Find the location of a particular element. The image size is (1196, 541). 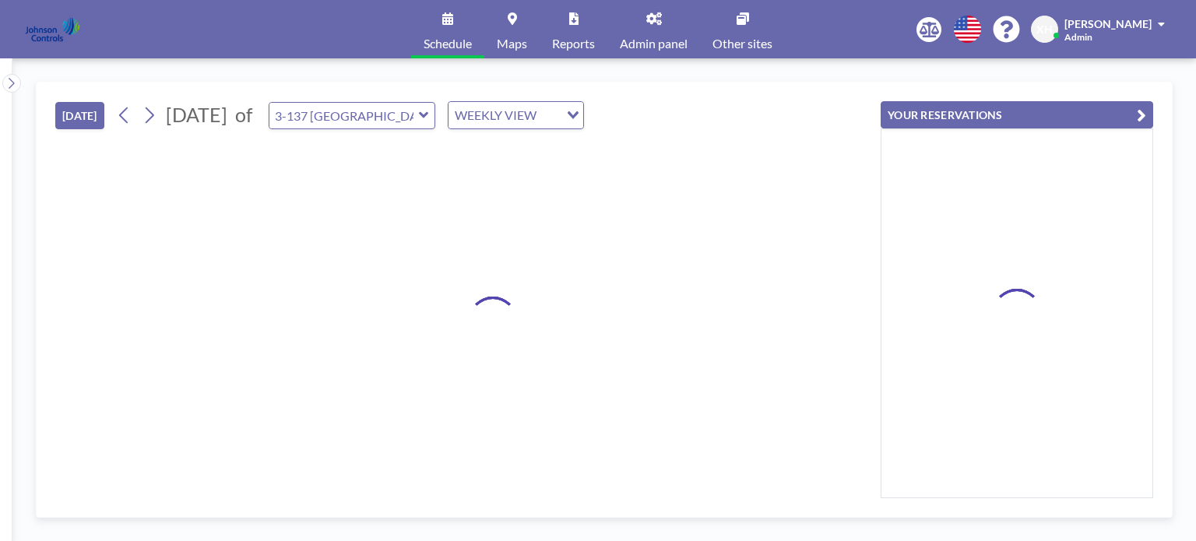

span: Reports is located at coordinates (573, 44).